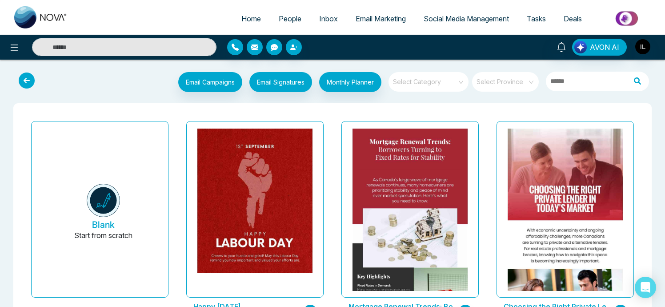 The image size is (665, 307). Describe the element at coordinates (290, 19) in the screenshot. I see `a: People` at that location.